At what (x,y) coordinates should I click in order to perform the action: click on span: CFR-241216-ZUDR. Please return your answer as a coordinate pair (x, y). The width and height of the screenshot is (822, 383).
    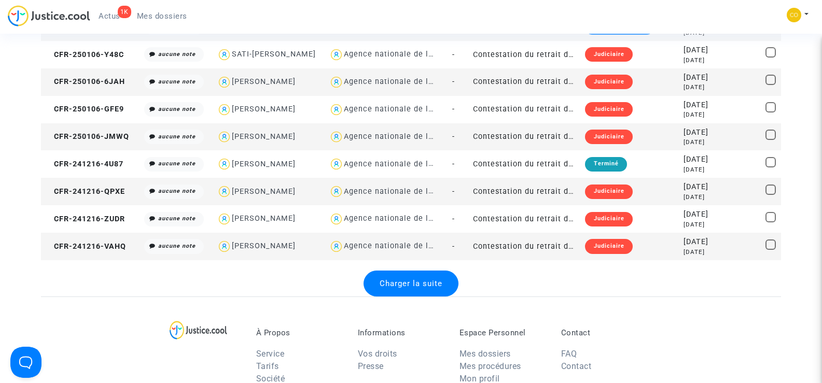
    Looking at the image, I should click on (85, 219).